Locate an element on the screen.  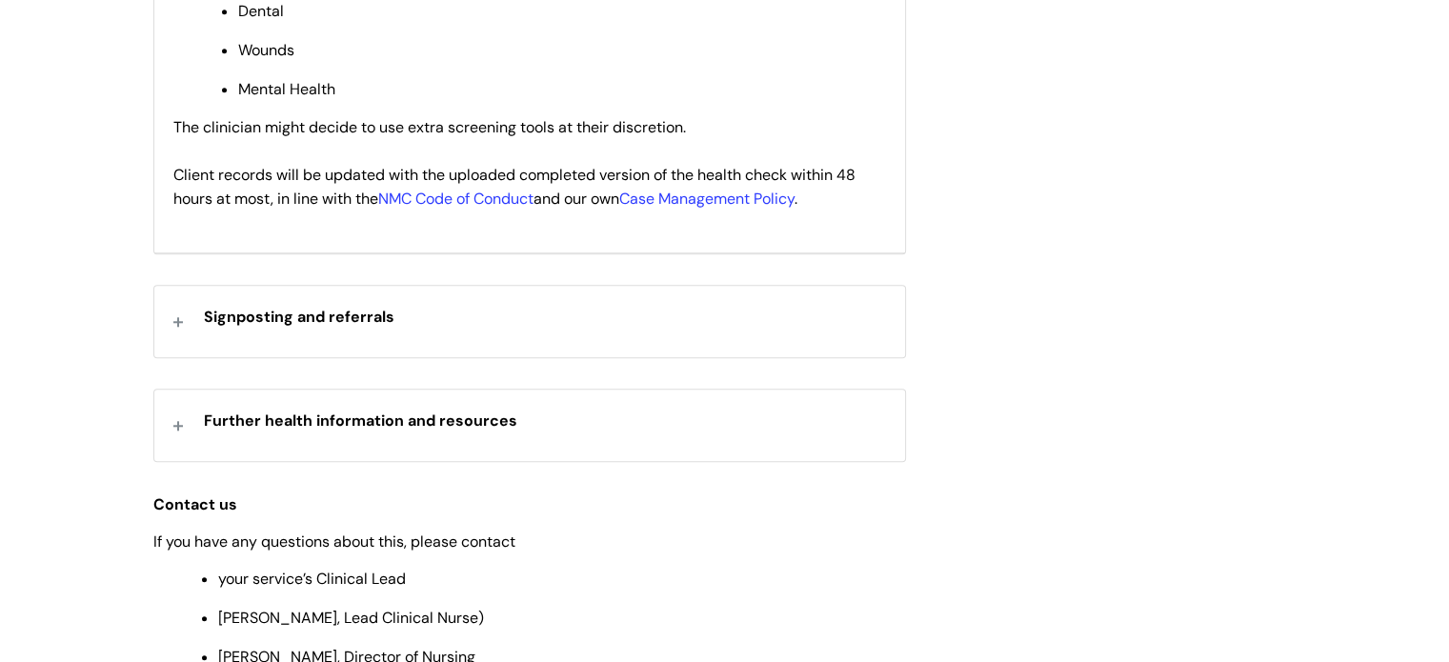
span: Dental is located at coordinates (261, 10).